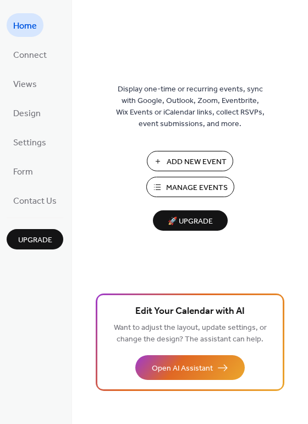 This screenshot has height=424, width=308. I want to click on span: Open AI Assistant, so click(182, 368).